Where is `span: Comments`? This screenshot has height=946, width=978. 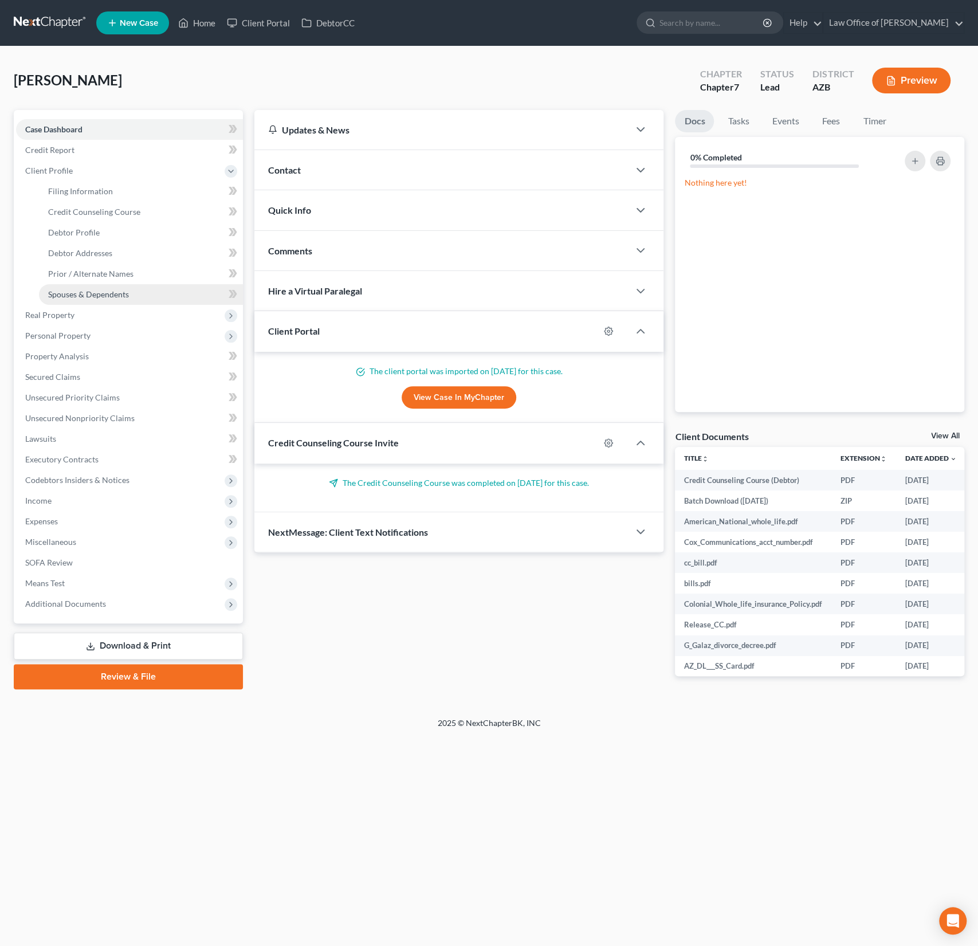
span: Comments is located at coordinates (290, 250).